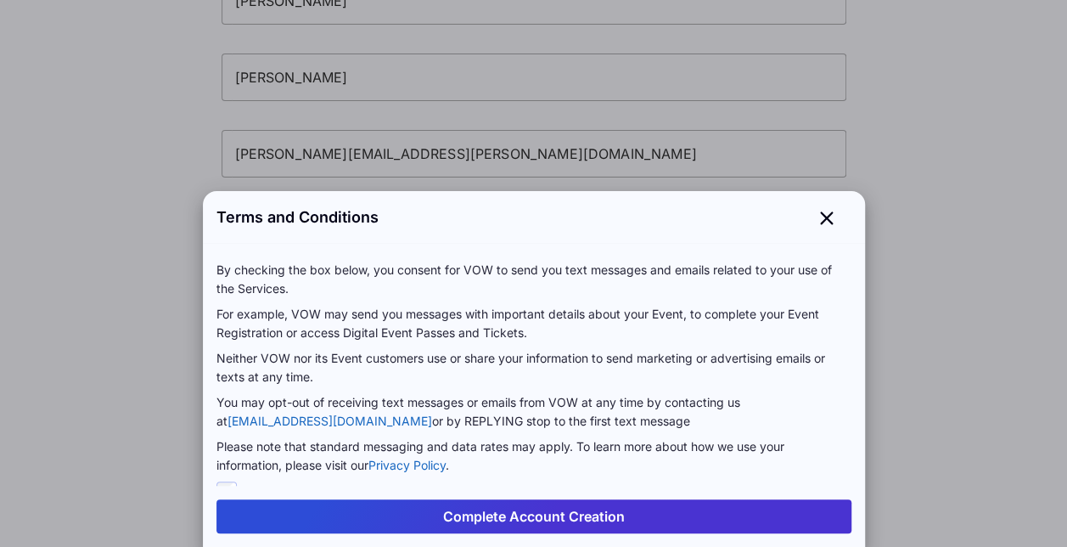 The width and height of the screenshot is (1067, 547). Describe the element at coordinates (534, 279) in the screenshot. I see `p: By checking the box below, you consent for VOW to send you text messages and emails related to yo...` at that location.